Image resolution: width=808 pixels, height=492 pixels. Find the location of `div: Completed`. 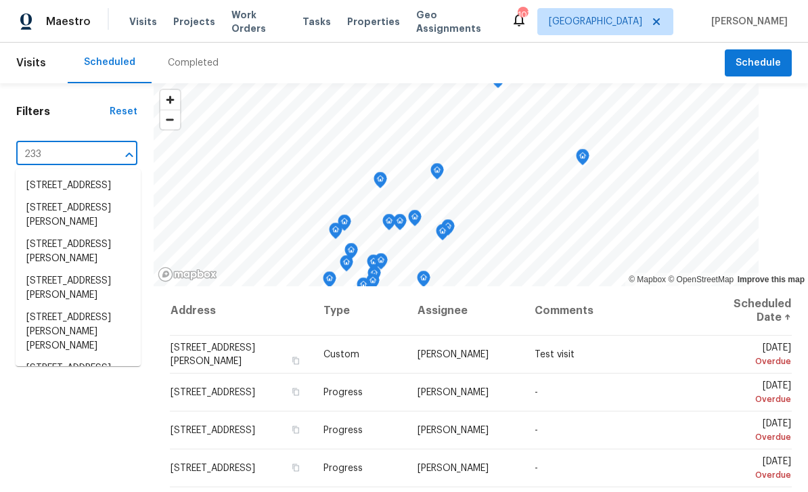

div: Completed is located at coordinates (193, 63).